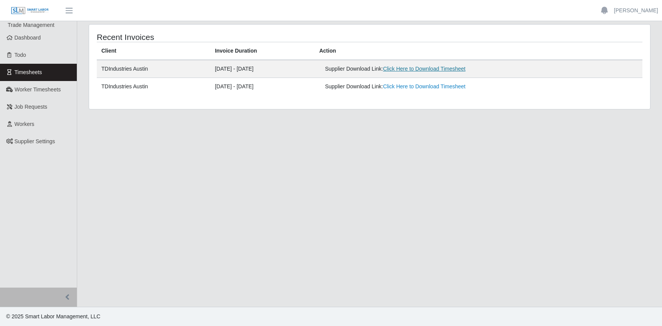 Image resolution: width=662 pixels, height=326 pixels. What do you see at coordinates (25, 124) in the screenshot?
I see `span: Workers` at bounding box center [25, 124].